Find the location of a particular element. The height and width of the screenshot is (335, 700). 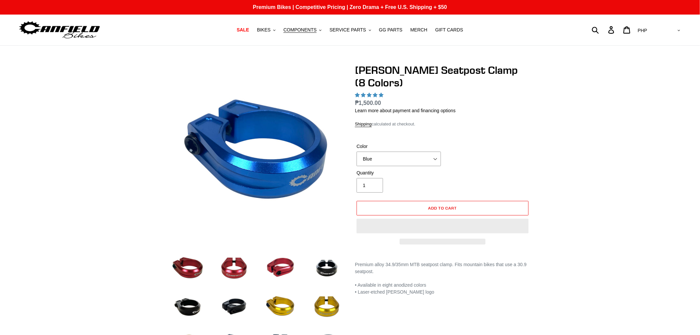

button: COMPONENTS is located at coordinates (302, 30).